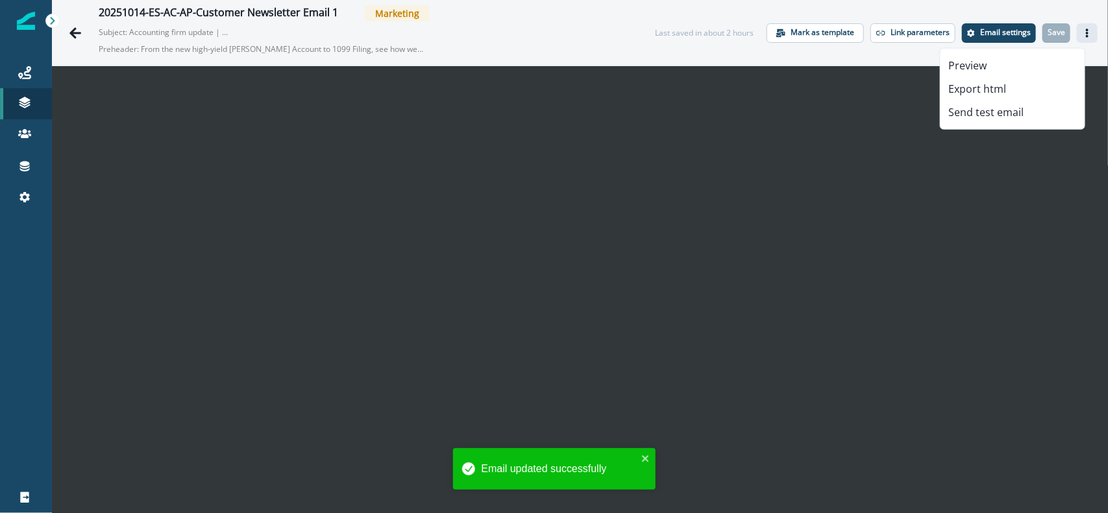  I want to click on span: Marketing, so click(397, 13).